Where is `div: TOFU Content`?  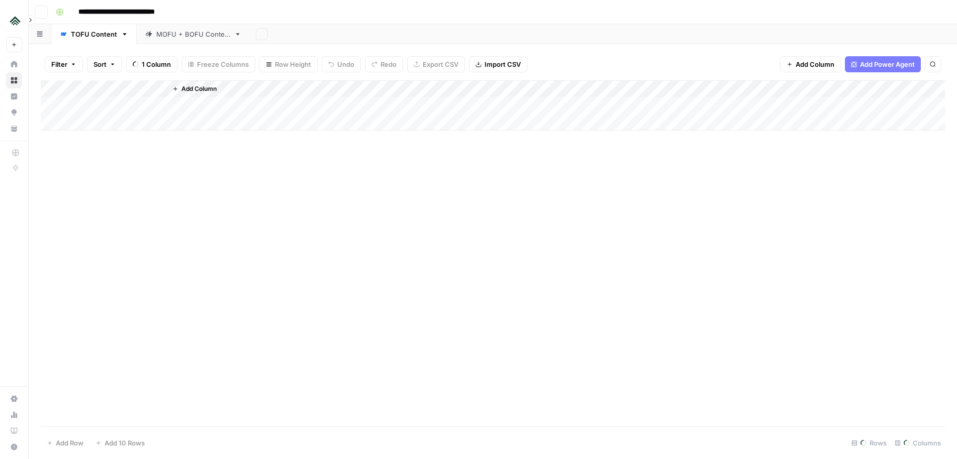
div: TOFU Content is located at coordinates (94, 34).